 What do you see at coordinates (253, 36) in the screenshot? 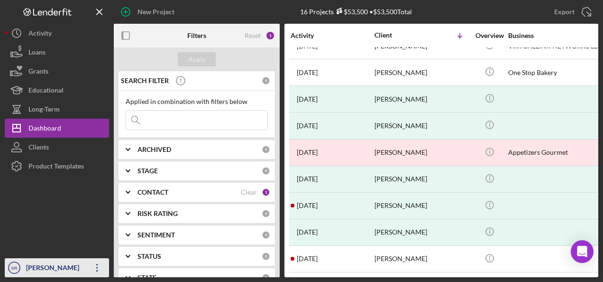
I see `div: Reset` at bounding box center [253, 36].